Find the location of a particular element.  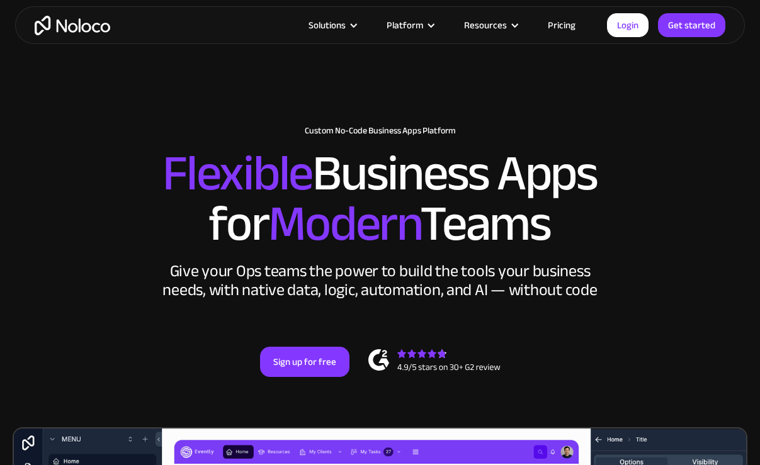

a: Pricing is located at coordinates (561, 25).